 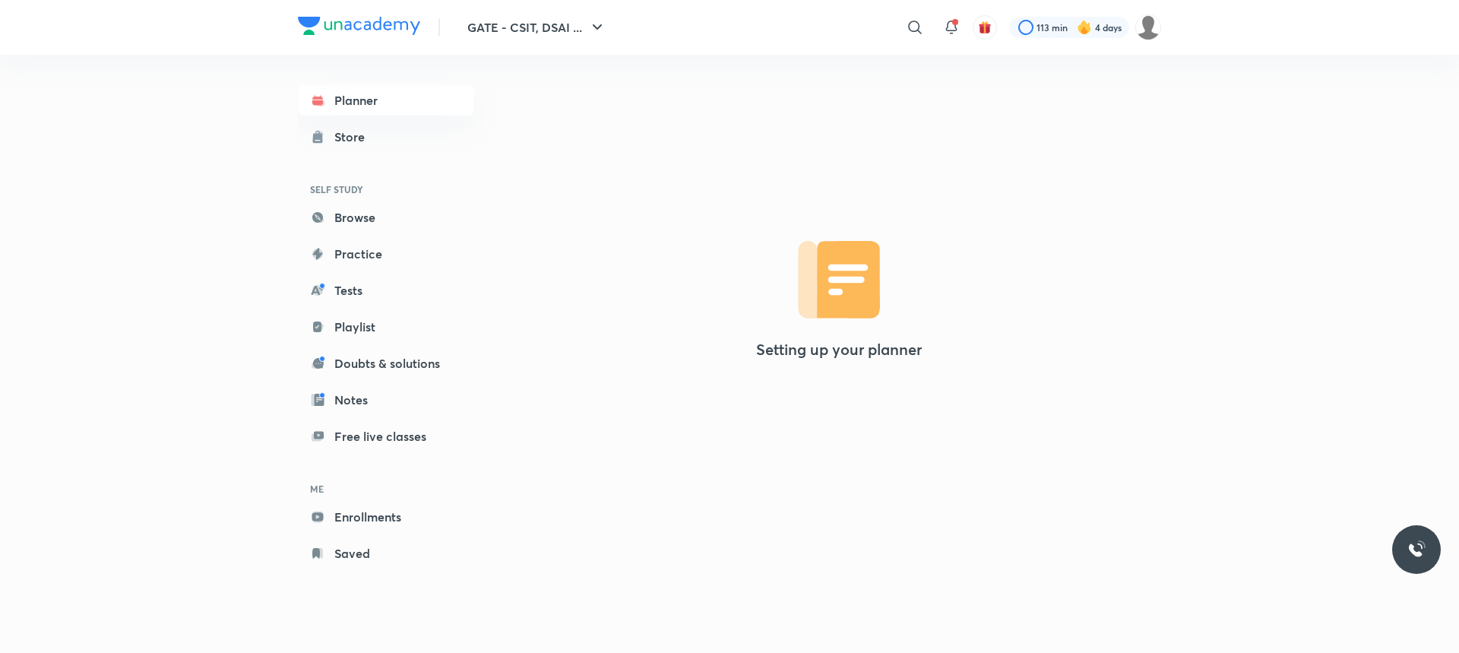 I want to click on a: Store, so click(x=386, y=137).